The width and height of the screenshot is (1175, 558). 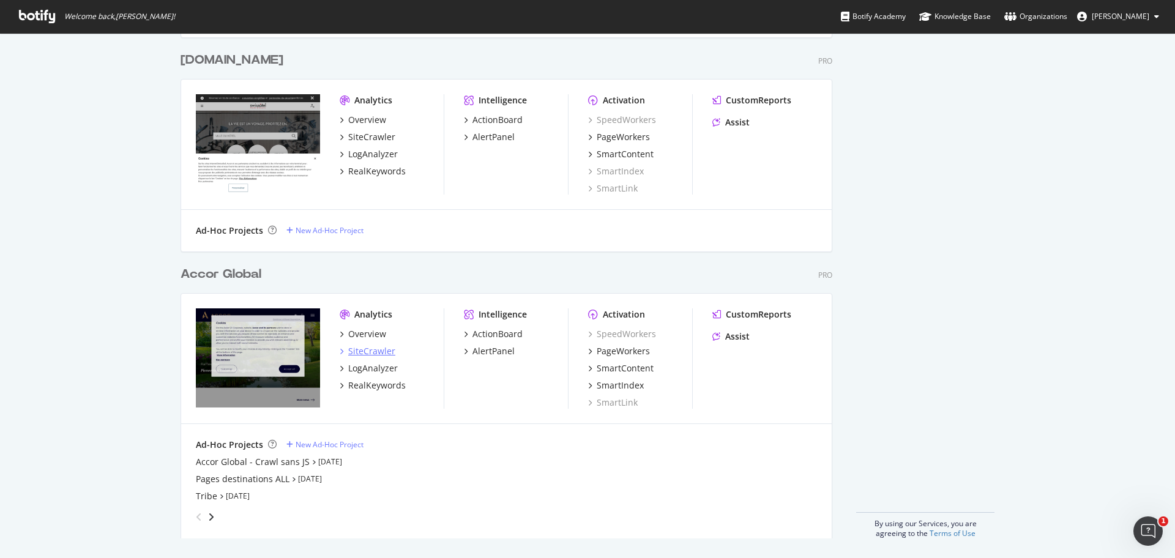 What do you see at coordinates (1036, 17) in the screenshot?
I see `div: Organizations` at bounding box center [1036, 17].